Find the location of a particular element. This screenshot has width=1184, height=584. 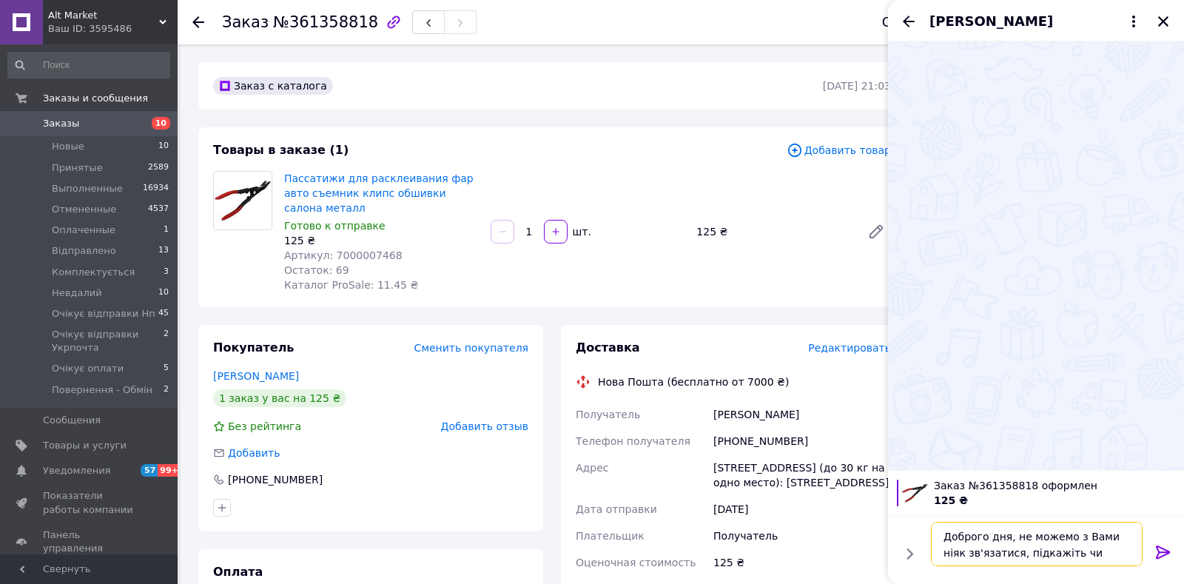

span: Адрес is located at coordinates (592, 468).